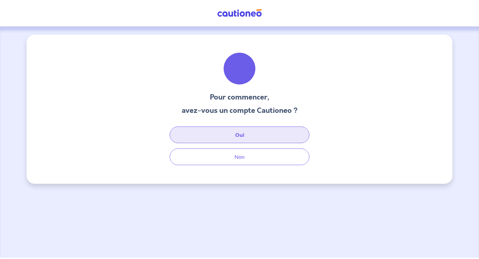  I want to click on h3: avez-vous un compte Cautioneo ?, so click(240, 111).